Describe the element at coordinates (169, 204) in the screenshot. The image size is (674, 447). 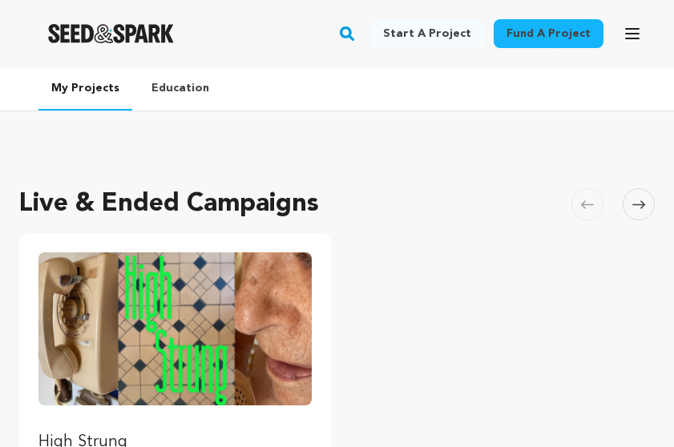
I see `h2: Live & Ended Campaigns` at that location.